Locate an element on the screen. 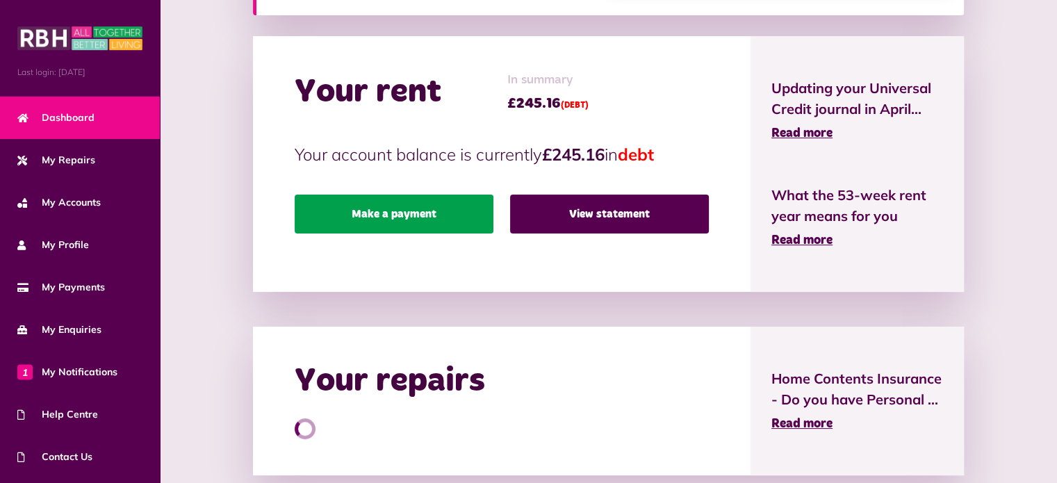 Image resolution: width=1057 pixels, height=483 pixels. a: View statement is located at coordinates (610, 214).